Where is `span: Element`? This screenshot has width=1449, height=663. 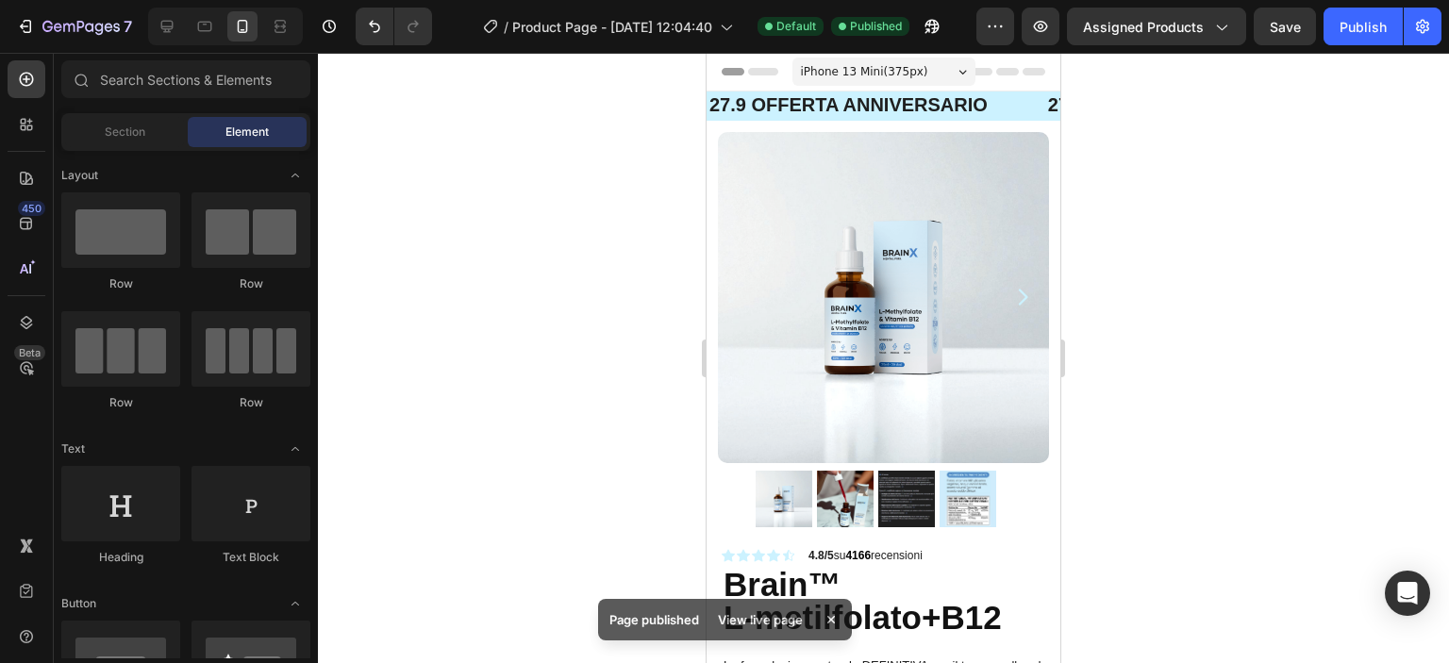 span: Element is located at coordinates (247, 132).